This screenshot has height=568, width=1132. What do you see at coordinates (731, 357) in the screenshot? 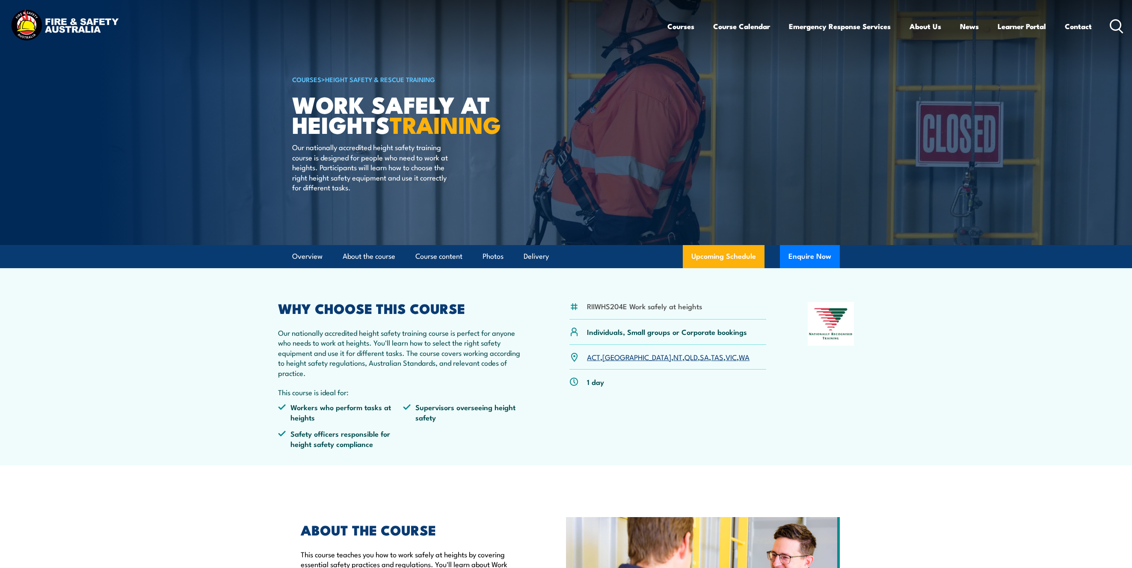
I see `a: VIC` at bounding box center [731, 357].